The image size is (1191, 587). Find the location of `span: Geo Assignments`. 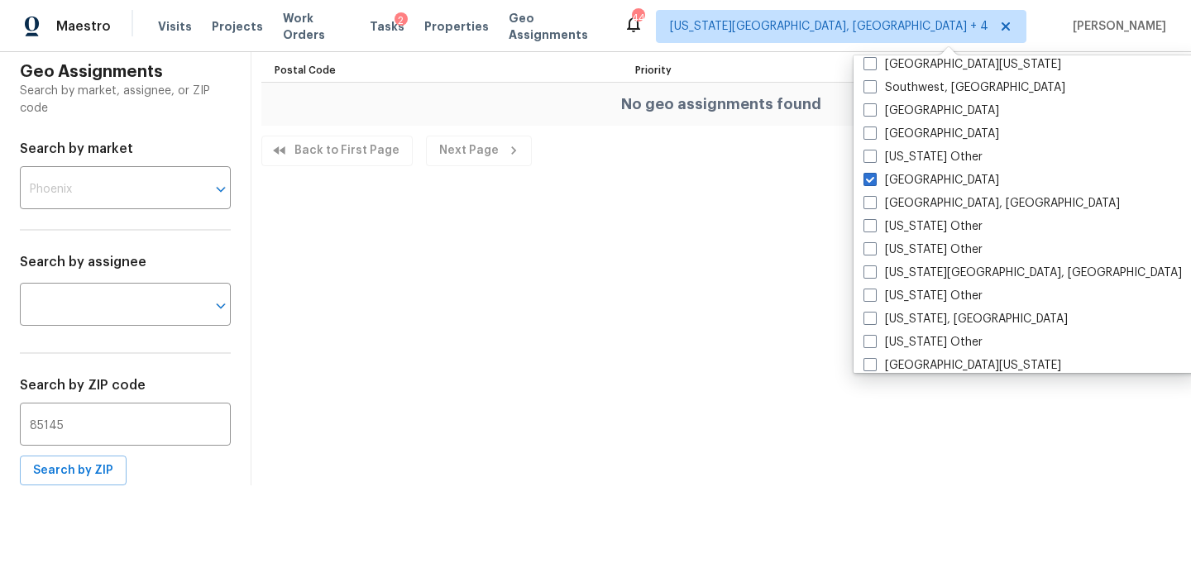

span: Geo Assignments is located at coordinates (556, 26).